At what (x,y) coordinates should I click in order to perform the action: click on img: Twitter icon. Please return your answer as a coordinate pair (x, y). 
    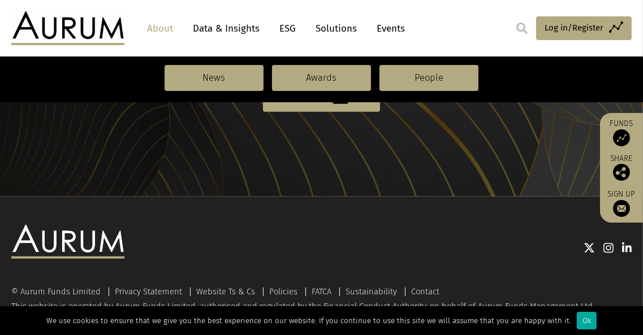
    Looking at the image, I should click on (589, 248).